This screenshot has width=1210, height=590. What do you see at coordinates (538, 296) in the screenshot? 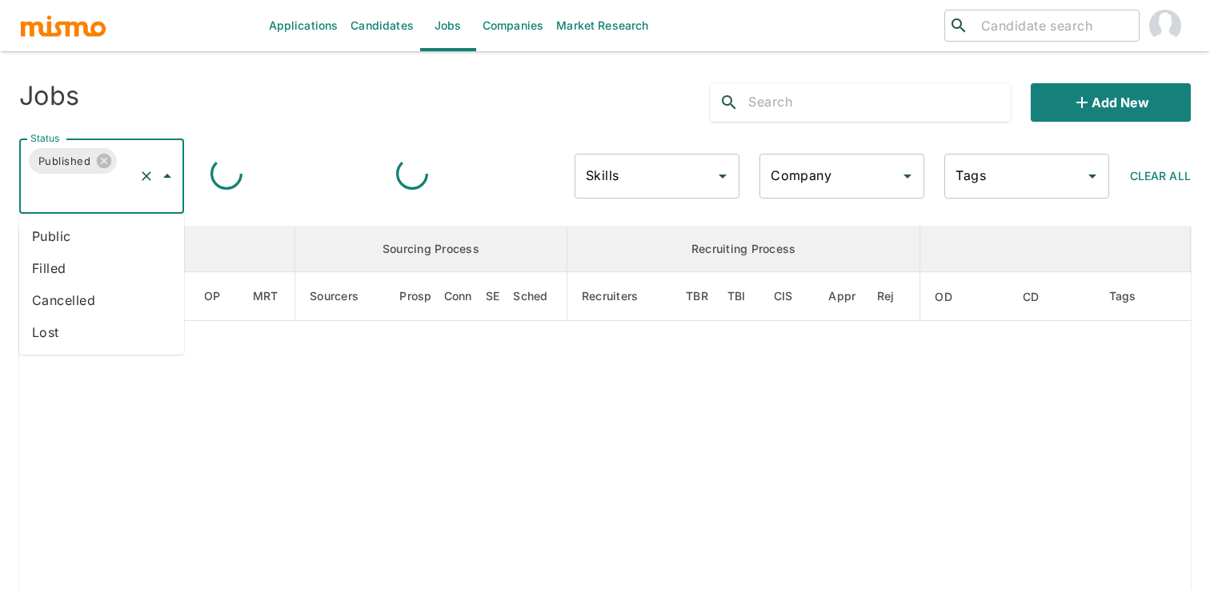
I see `th: Sched` at bounding box center [538, 296].